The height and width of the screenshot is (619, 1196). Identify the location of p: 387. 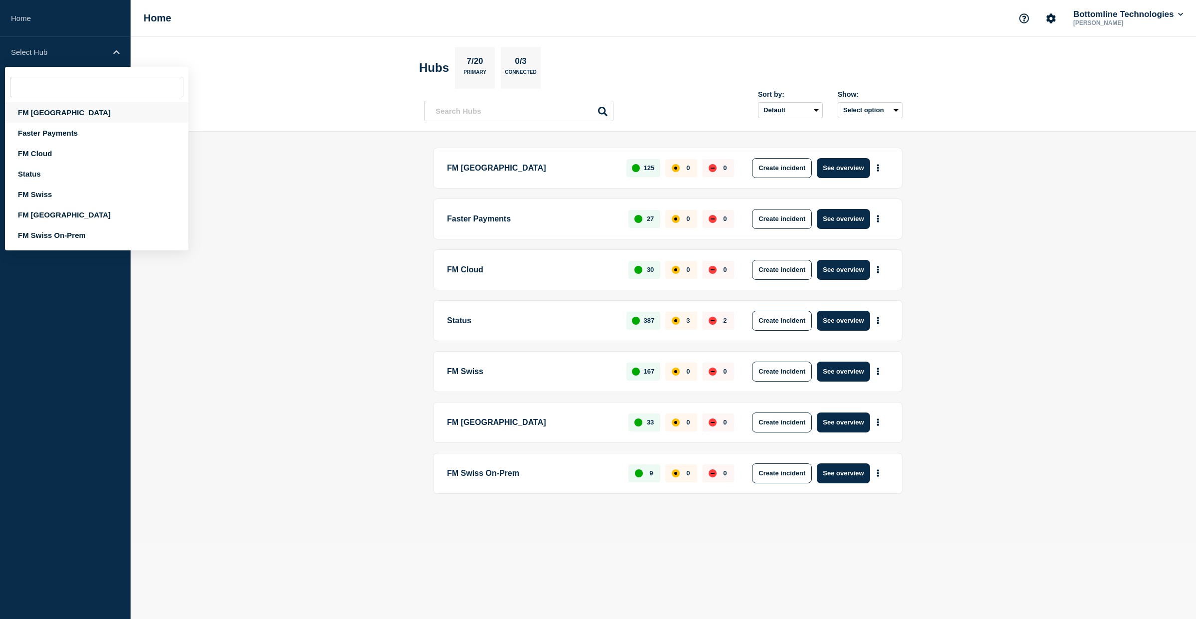
(649, 320).